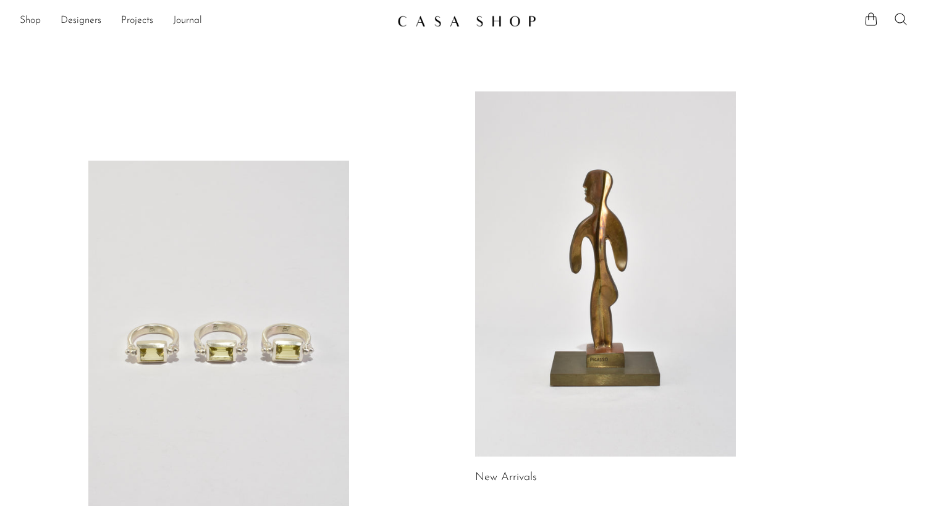 This screenshot has height=506, width=928. Describe the element at coordinates (81, 21) in the screenshot. I see `a: Designers` at that location.